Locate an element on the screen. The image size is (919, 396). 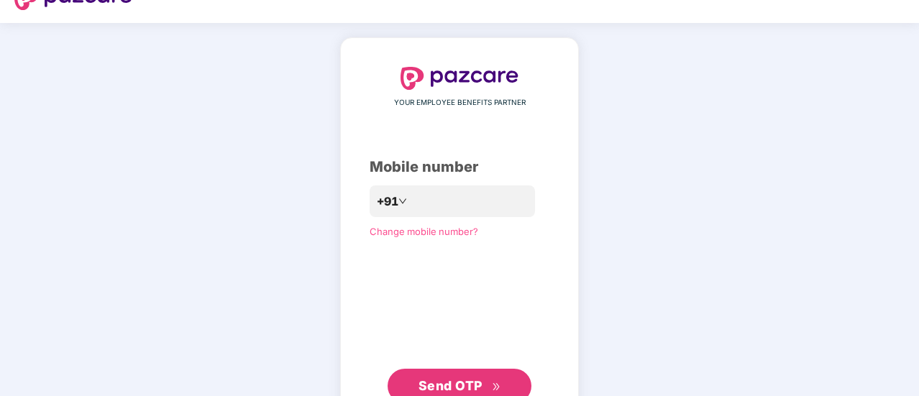
img: logo is located at coordinates (459, 78).